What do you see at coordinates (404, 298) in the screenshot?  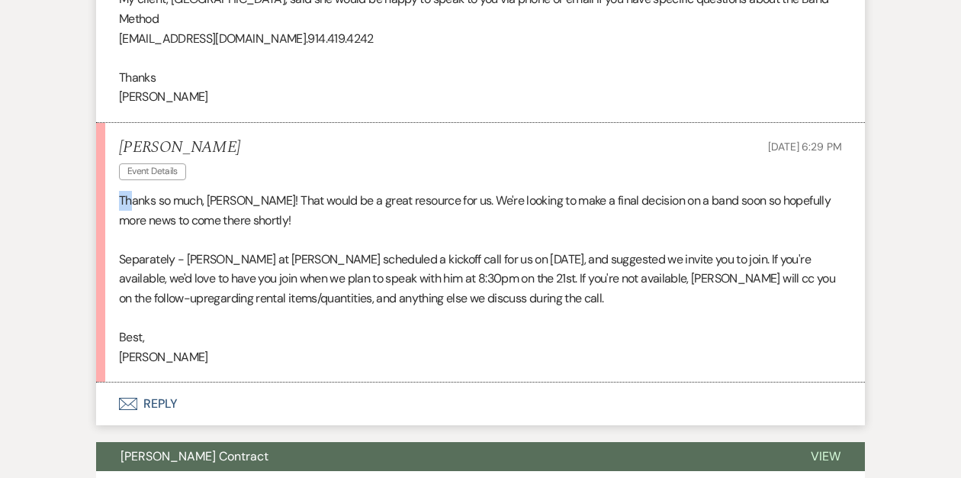 I see `span: regarding rental items/quantities, and anything else we discuss during the call.` at bounding box center [404, 298].